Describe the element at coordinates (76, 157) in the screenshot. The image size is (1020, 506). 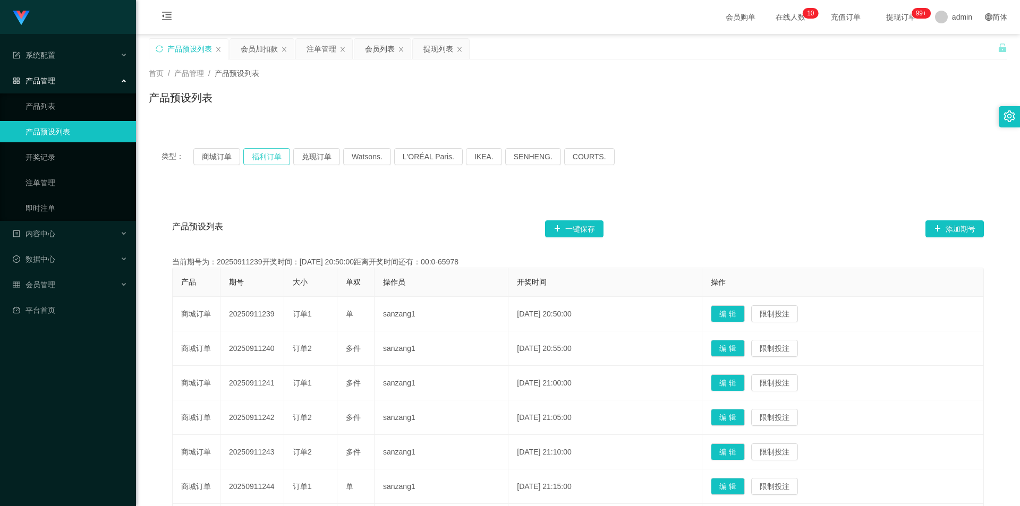
I see `a: 开奖记录` at that location.